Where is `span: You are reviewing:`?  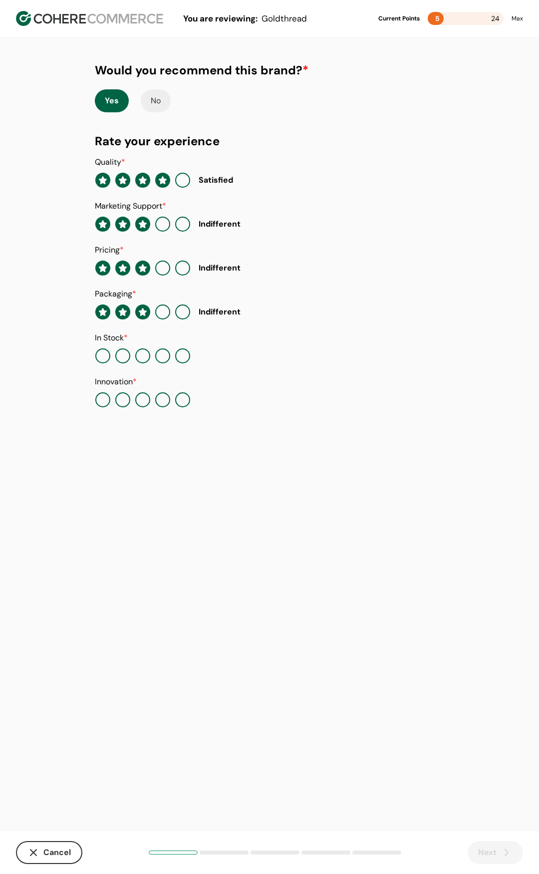 span: You are reviewing: is located at coordinates (220, 18).